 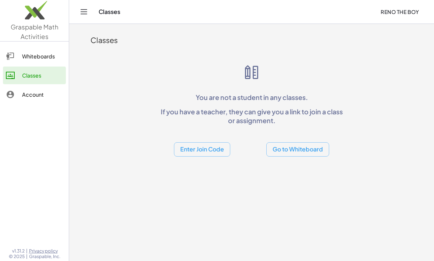 What do you see at coordinates (17, 257) in the screenshot?
I see `span: © 2025` at bounding box center [17, 257].